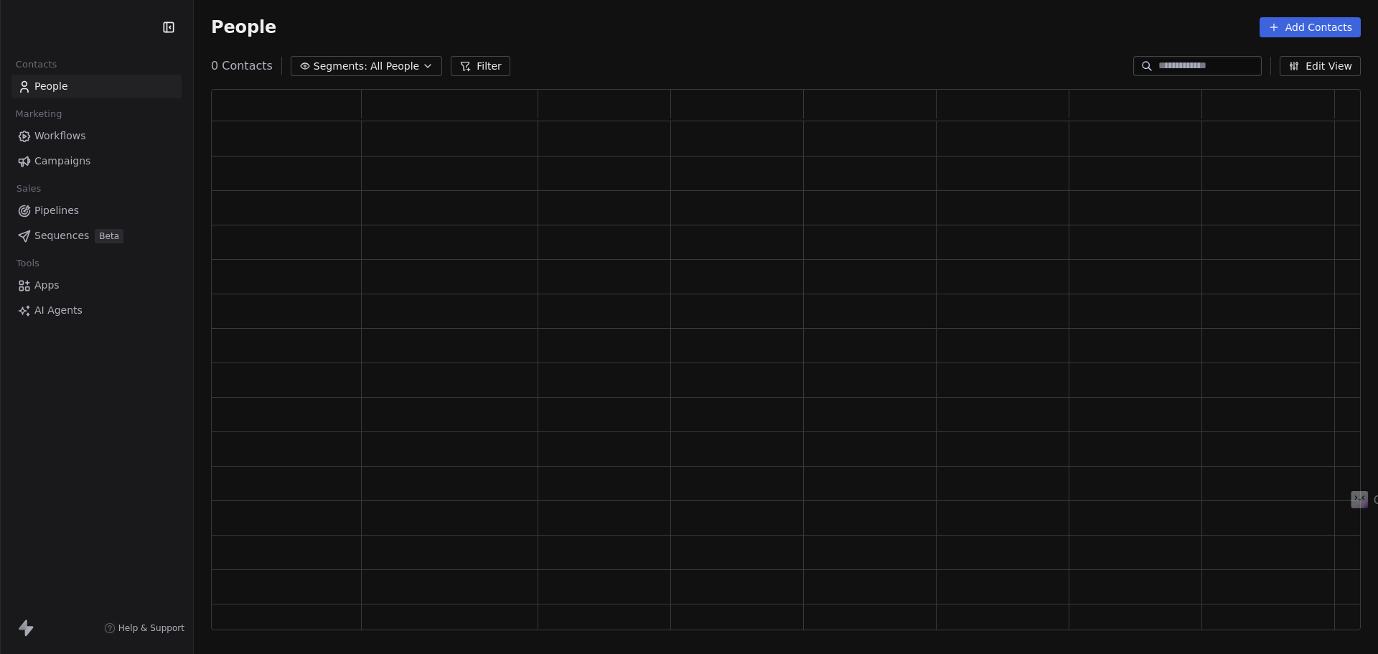 The height and width of the screenshot is (654, 1378). I want to click on a: Apps, so click(96, 285).